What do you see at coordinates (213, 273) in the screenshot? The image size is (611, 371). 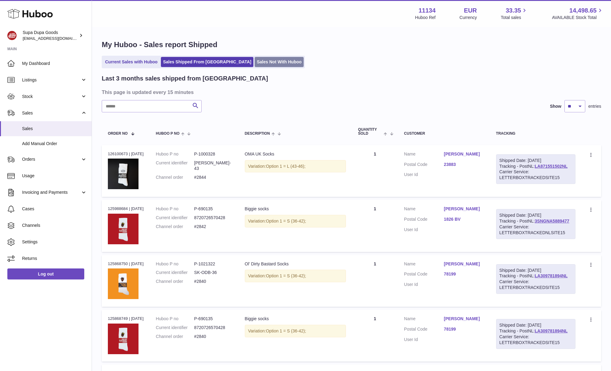 I see `dd: SK-ODB-36` at bounding box center [213, 273].